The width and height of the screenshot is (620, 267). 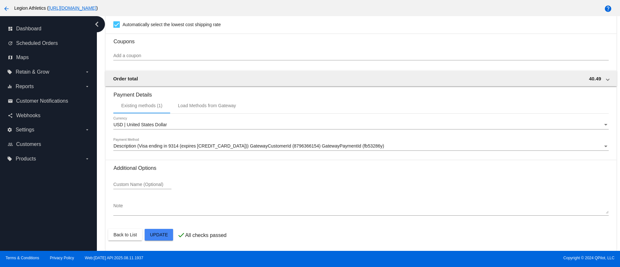 What do you see at coordinates (10, 87) in the screenshot?
I see `i: equalizer` at bounding box center [10, 87].